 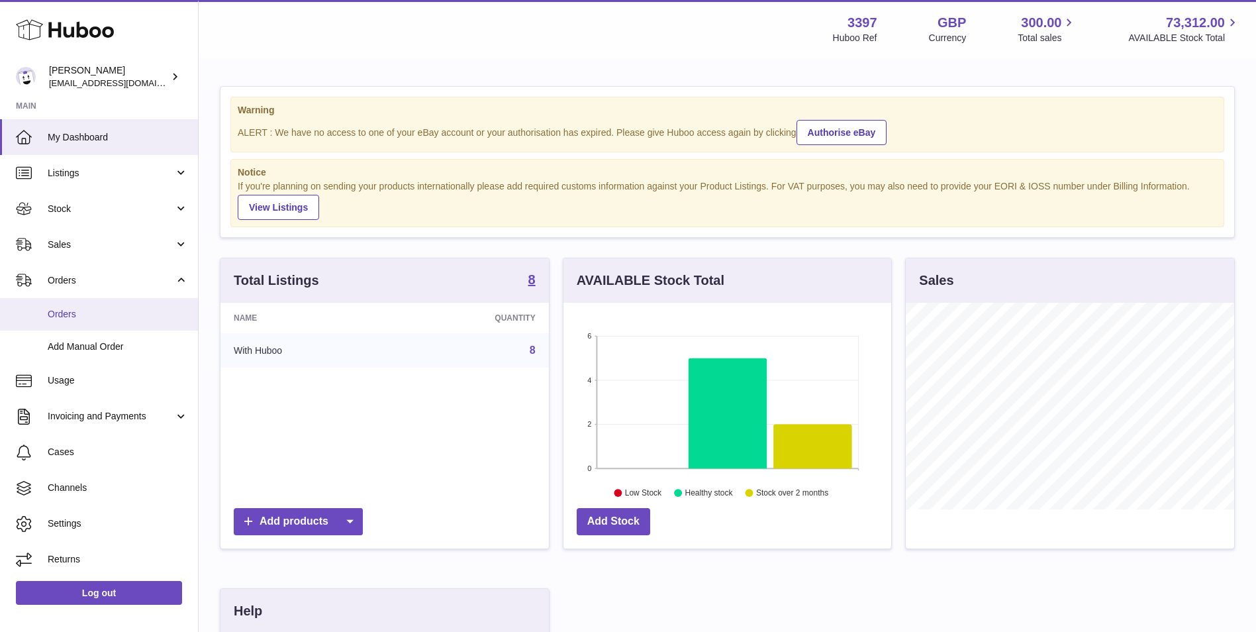 What do you see at coordinates (276, 280) in the screenshot?
I see `h3: Total Listings` at bounding box center [276, 280].